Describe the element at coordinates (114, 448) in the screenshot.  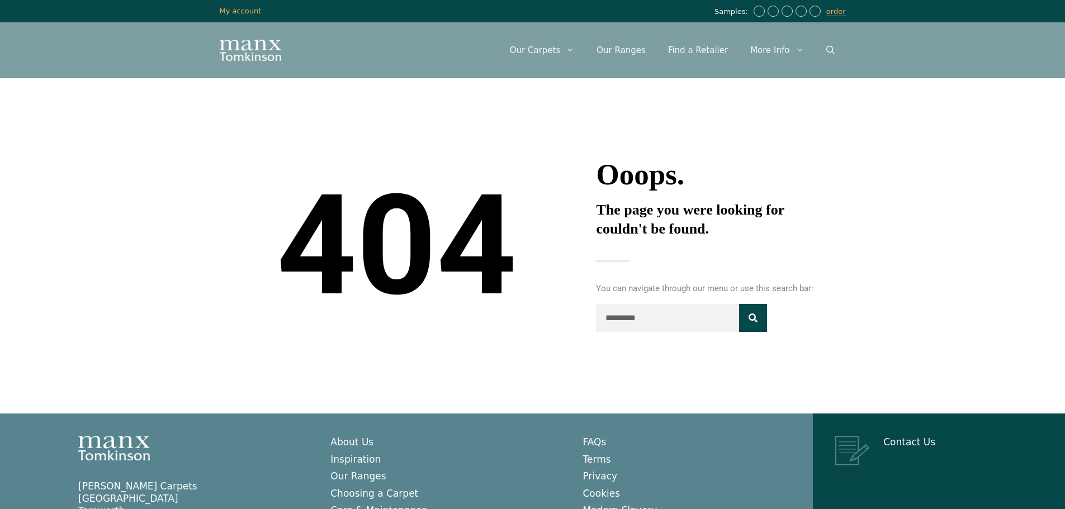
I see `img: Manx Tomkinson Logo` at that location.